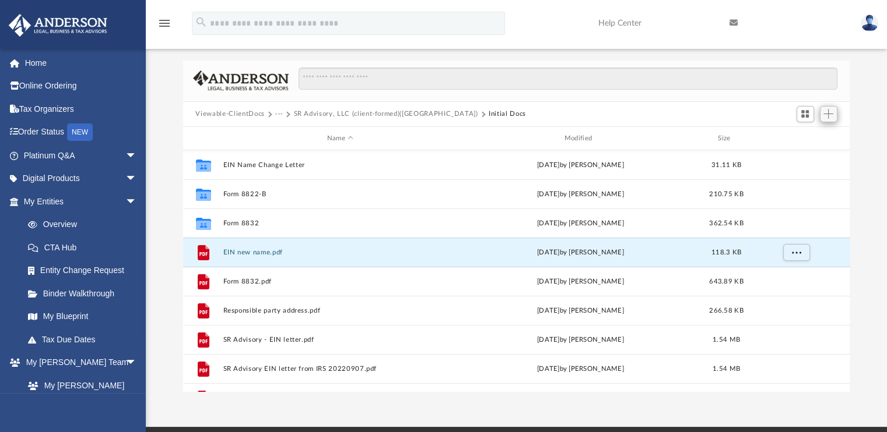  I want to click on button: More options, so click(796, 253).